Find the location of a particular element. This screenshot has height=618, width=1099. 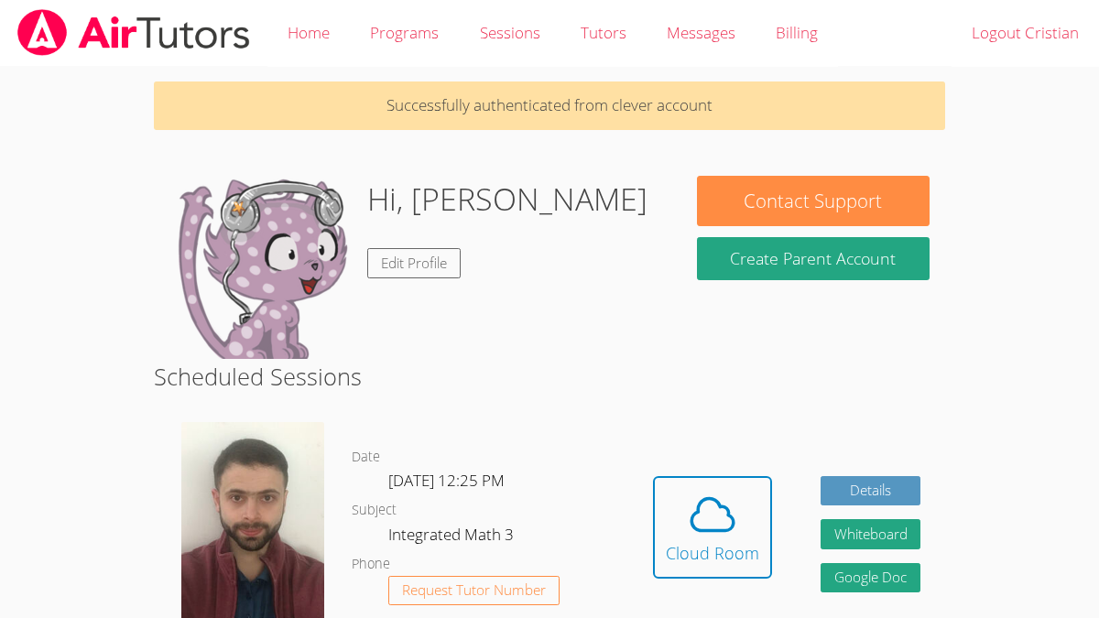

p: Successfully authenticated from clever account is located at coordinates (550, 105).